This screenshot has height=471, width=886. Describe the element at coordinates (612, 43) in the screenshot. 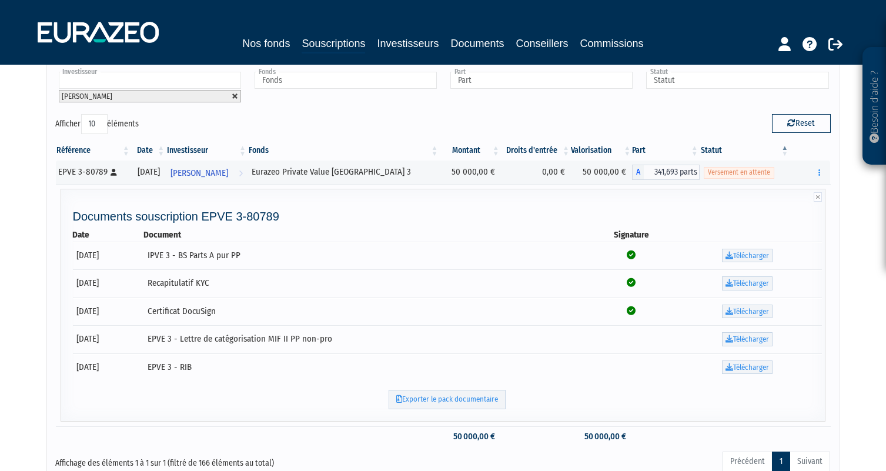

I see `a: Commissions` at that location.